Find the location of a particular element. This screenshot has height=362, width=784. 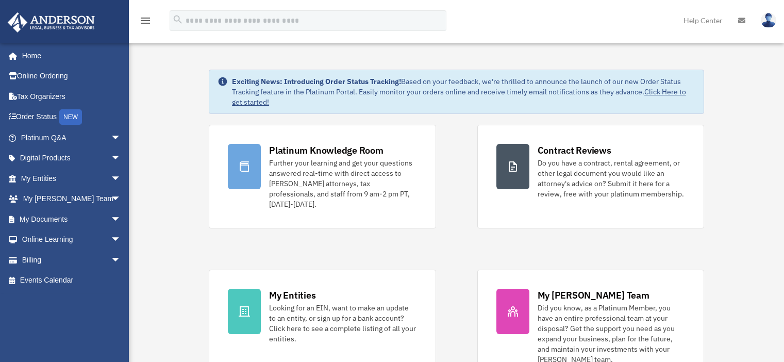

a: Tax Organizers is located at coordinates (72, 96).